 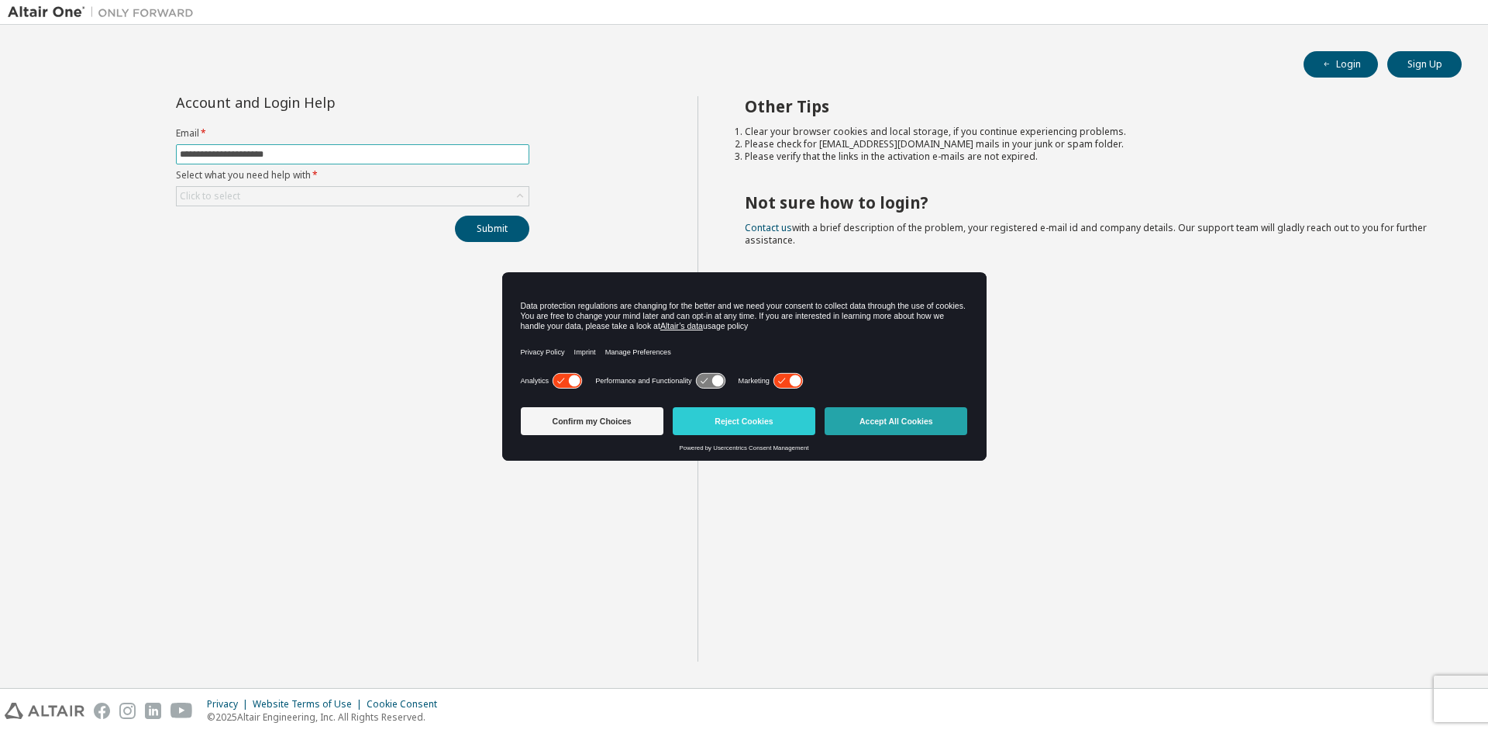 What do you see at coordinates (1086, 233) in the screenshot?
I see `span: with a brief description of the problem, your registered e-mail id and company details. Our suppo...` at bounding box center [1086, 233].